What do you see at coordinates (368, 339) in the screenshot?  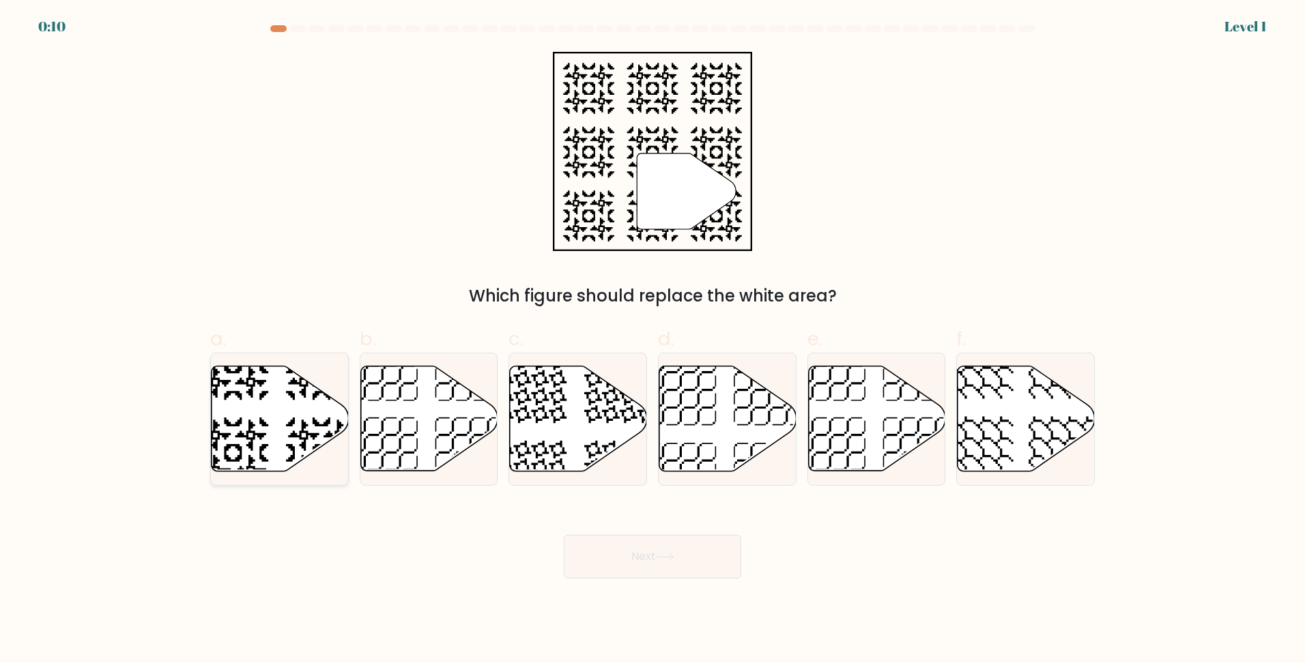 I see `span: b.` at bounding box center [368, 339].